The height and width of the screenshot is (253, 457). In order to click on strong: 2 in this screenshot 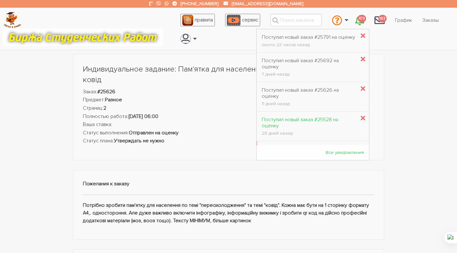, I will do `click(105, 108)`.